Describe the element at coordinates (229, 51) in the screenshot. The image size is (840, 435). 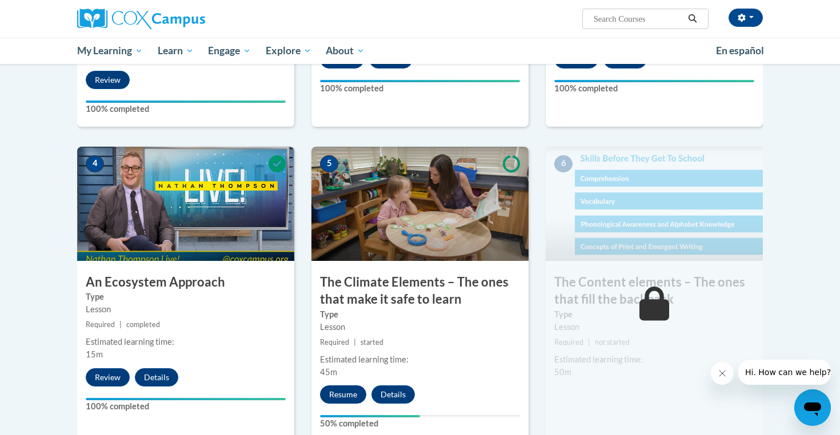
I see `a: Engage` at that location.